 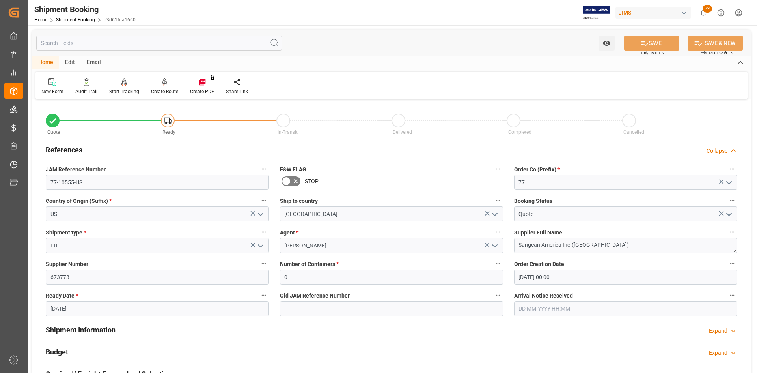 I want to click on span: F&W FLAG, so click(x=293, y=169).